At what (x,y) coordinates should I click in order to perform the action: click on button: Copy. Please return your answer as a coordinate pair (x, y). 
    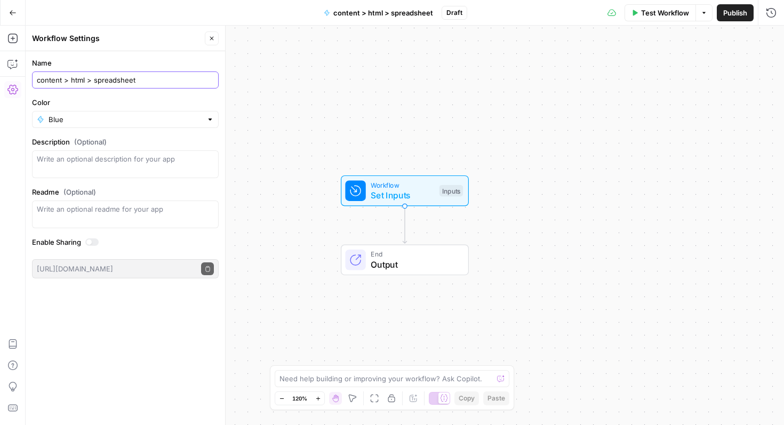
    Looking at the image, I should click on (467, 398).